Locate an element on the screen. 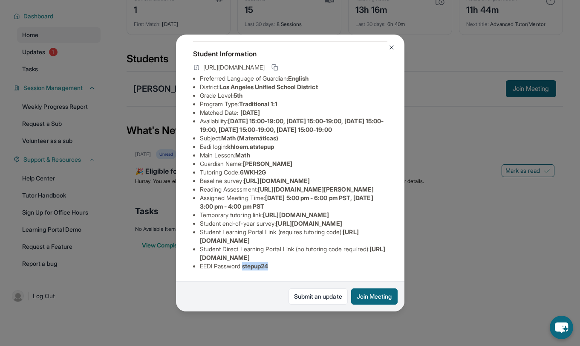 The height and width of the screenshot is (346, 580). li: Student Learning Portal Link (requires tutoring code) : is located at coordinates (294, 236).